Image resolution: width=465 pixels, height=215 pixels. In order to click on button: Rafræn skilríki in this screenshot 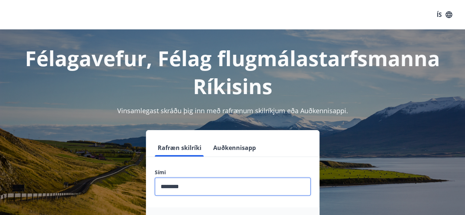, I will do `click(180, 148)`.